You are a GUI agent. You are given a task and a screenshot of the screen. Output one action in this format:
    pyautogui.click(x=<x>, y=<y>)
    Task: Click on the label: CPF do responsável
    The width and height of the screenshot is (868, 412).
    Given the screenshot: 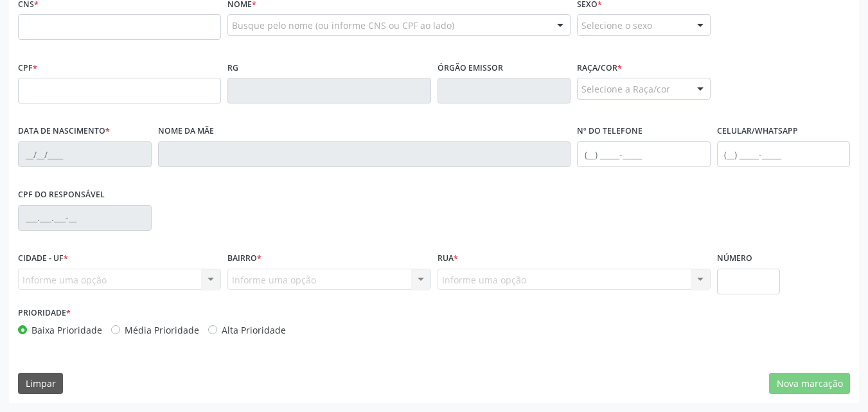 What is the action you would take?
    pyautogui.click(x=61, y=195)
    